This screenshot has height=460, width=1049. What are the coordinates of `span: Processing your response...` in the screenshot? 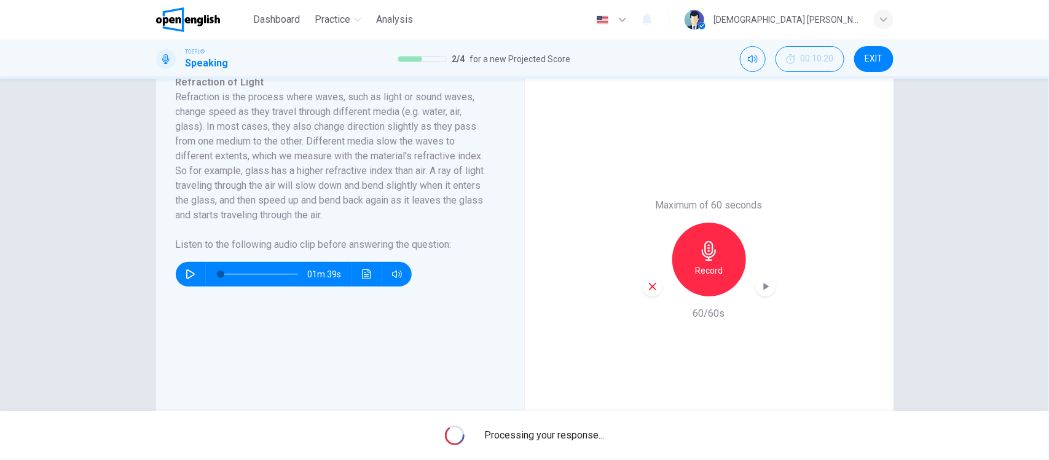 It's located at (544, 435).